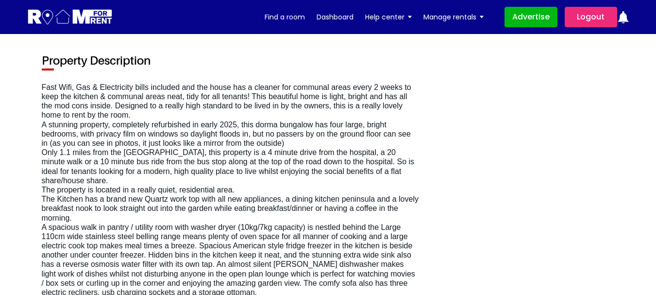 Image resolution: width=656 pixels, height=295 pixels. What do you see at coordinates (454, 17) in the screenshot?
I see `a: Manage rentals` at bounding box center [454, 17].